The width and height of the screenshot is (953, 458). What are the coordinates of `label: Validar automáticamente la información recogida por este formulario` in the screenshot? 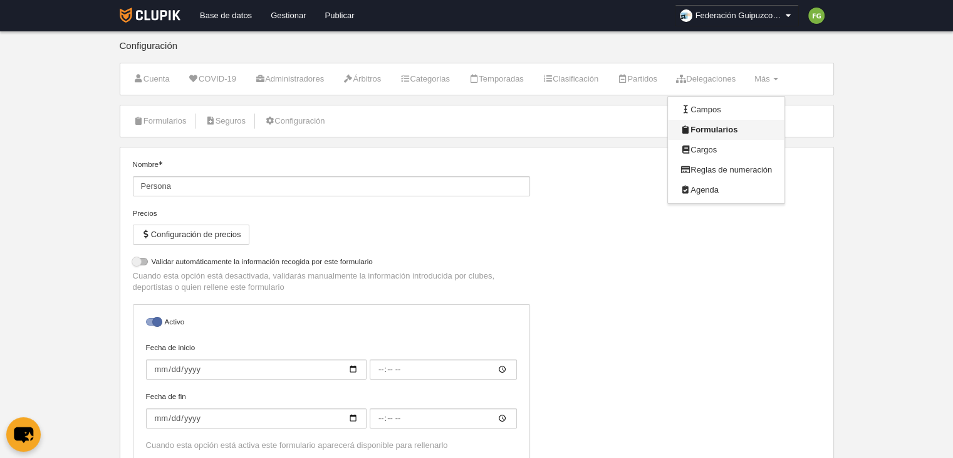 It's located at (332, 263).